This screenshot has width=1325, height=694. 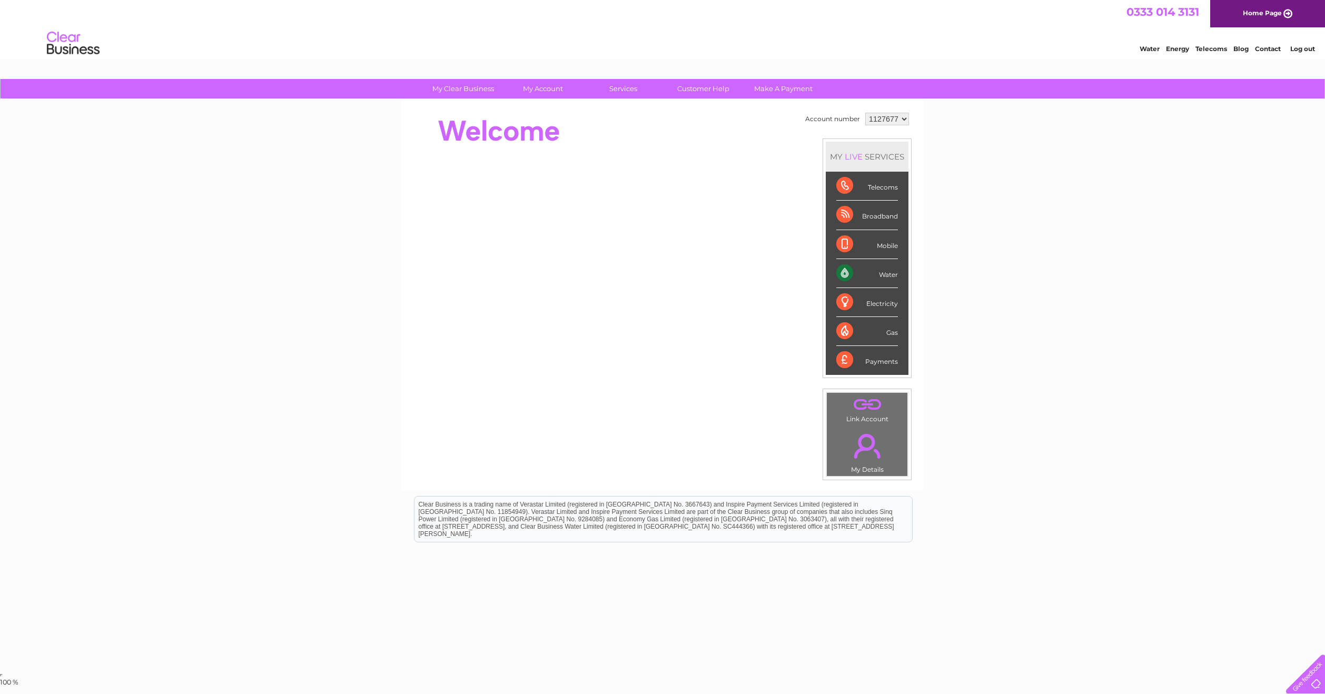 What do you see at coordinates (867, 331) in the screenshot?
I see `div: Gas` at bounding box center [867, 331].